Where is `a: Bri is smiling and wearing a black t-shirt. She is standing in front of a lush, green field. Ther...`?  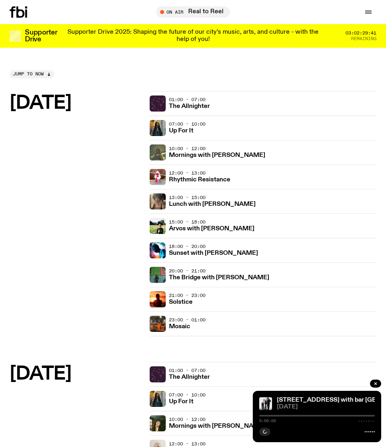 a: Bri is smiling and wearing a black t-shirt. She is standing in front of a lush, green field. Ther... is located at coordinates (158, 226).